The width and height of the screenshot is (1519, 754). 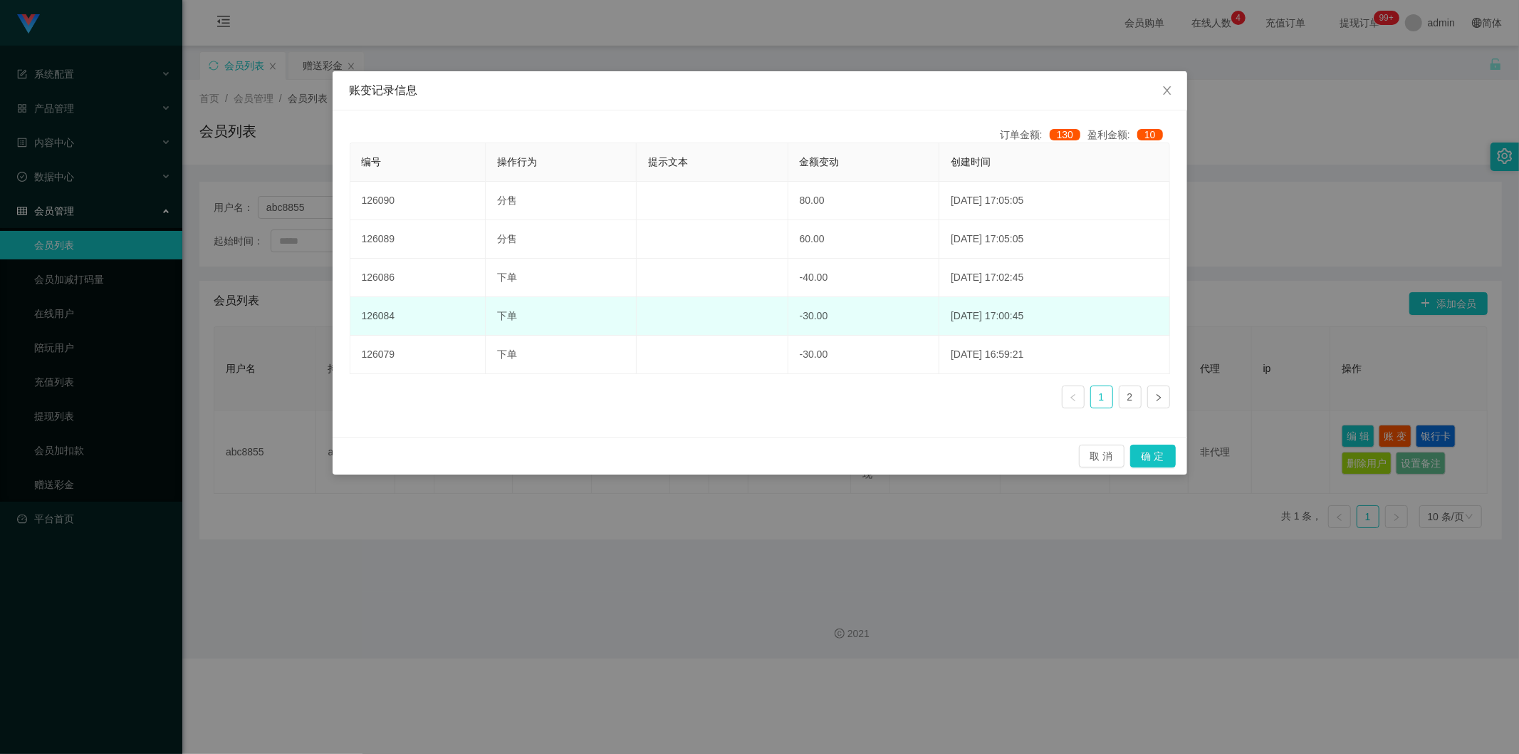 I want to click on td: 60.00, so click(x=864, y=239).